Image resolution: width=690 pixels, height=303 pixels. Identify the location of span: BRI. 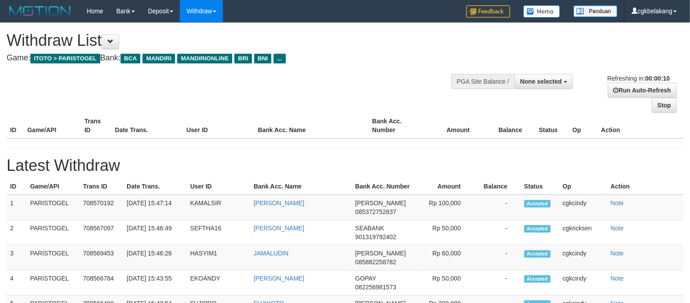
(243, 59).